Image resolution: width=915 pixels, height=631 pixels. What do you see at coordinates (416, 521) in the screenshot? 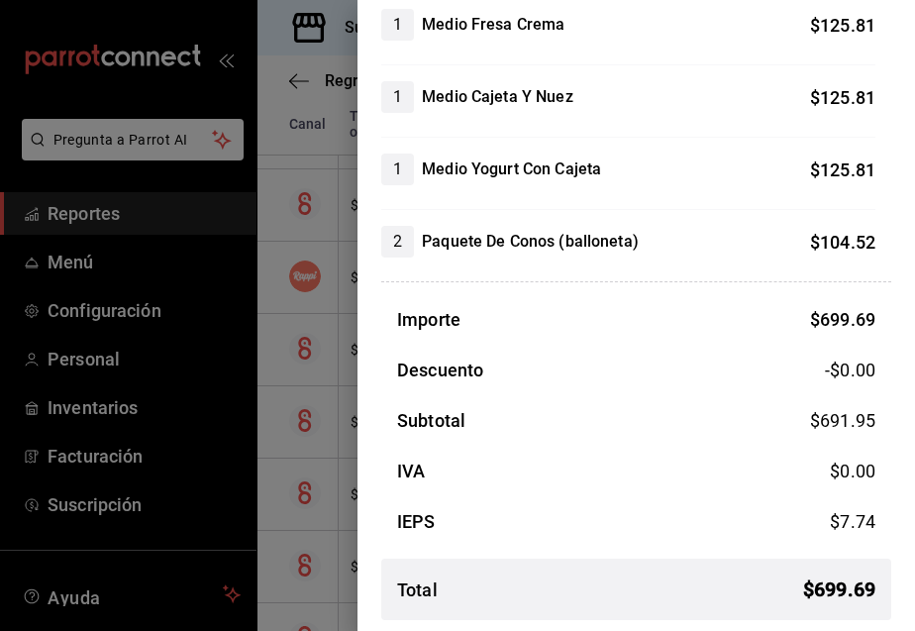
I see `h3: IEPS` at bounding box center [416, 521].